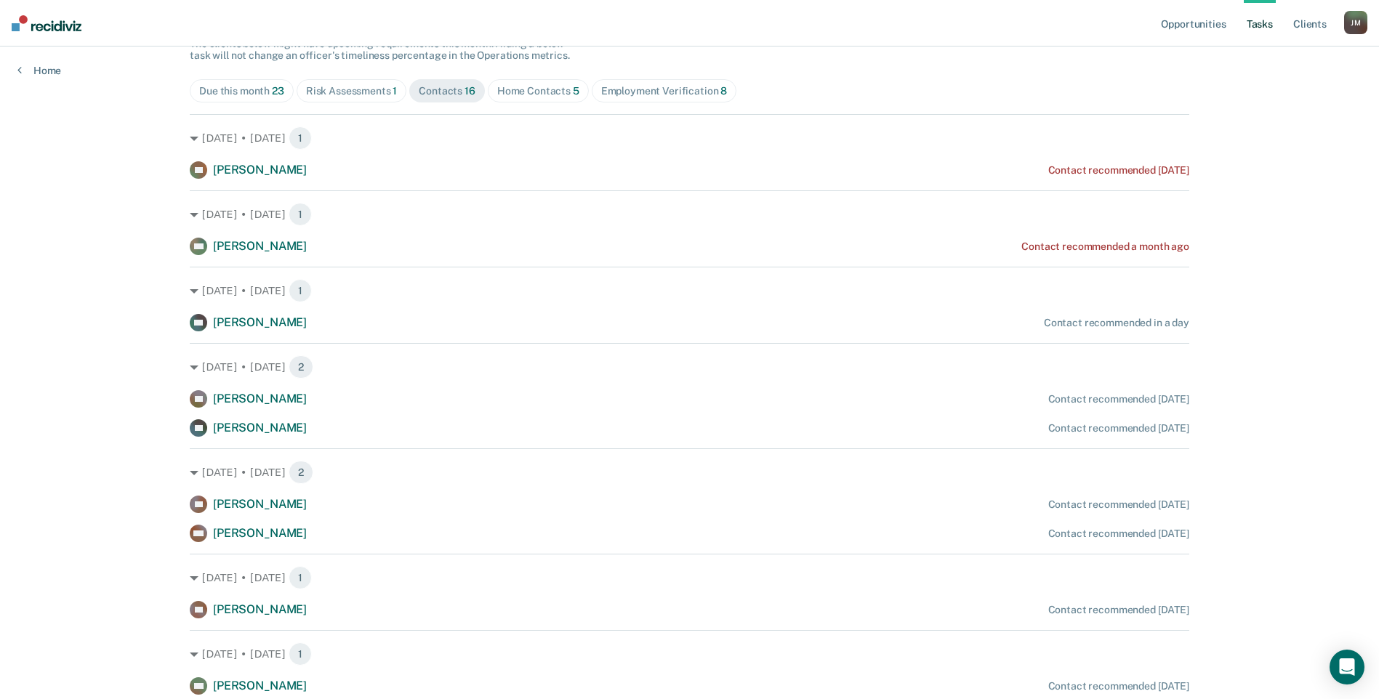  I want to click on div: J M, so click(1356, 23).